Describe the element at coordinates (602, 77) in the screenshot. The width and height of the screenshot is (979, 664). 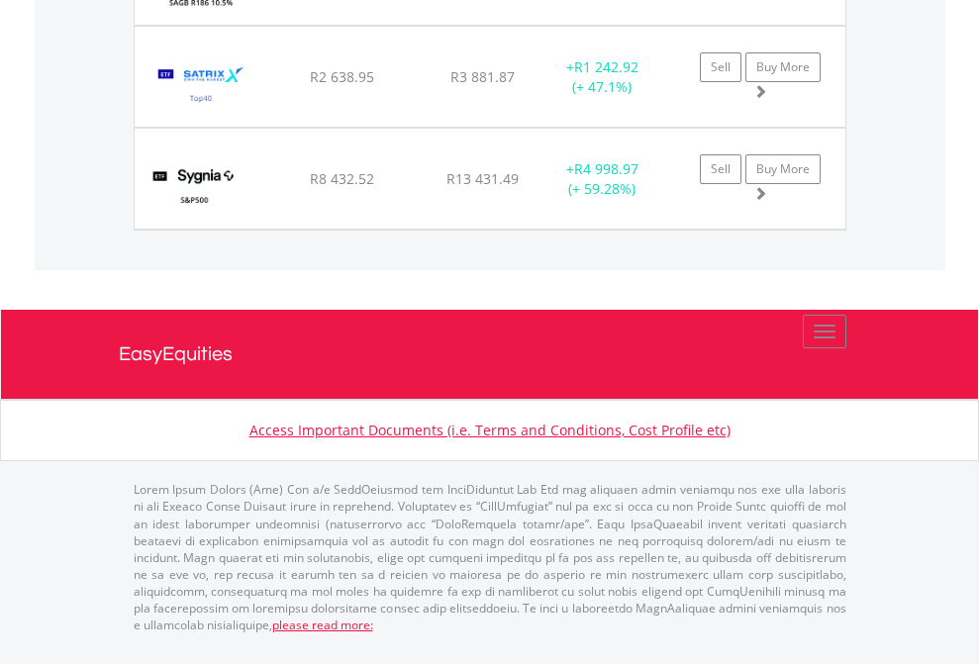
I see `div: + (+ 47.1%)` at that location.